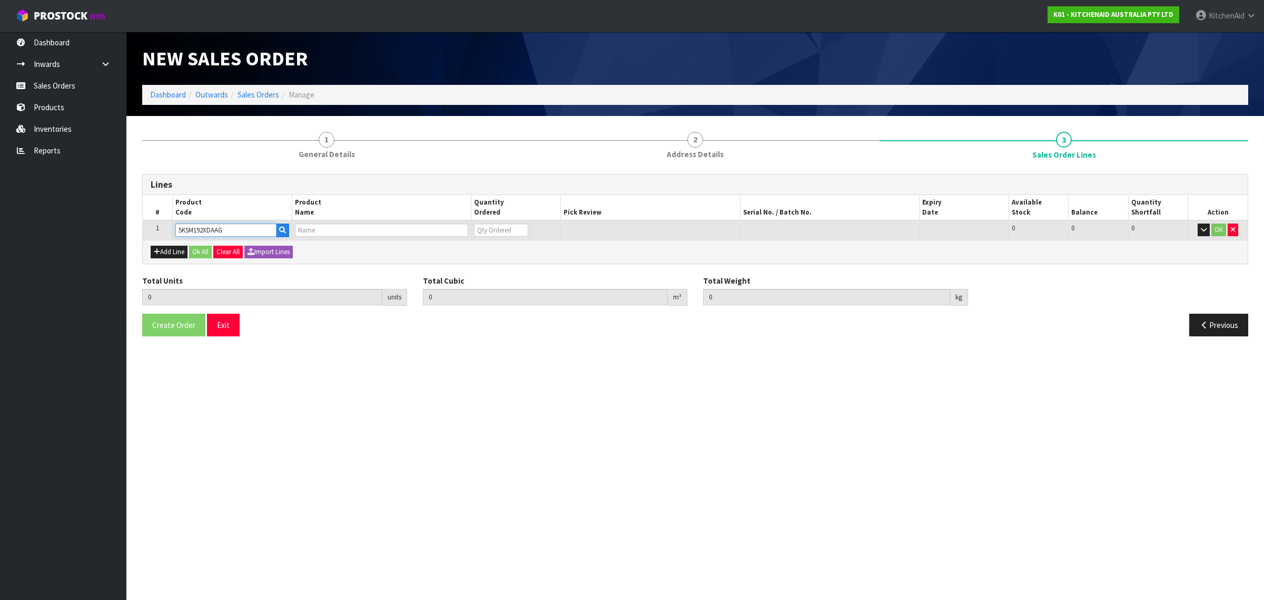  Describe the element at coordinates (223, 325) in the screenshot. I see `button: Exit` at that location.